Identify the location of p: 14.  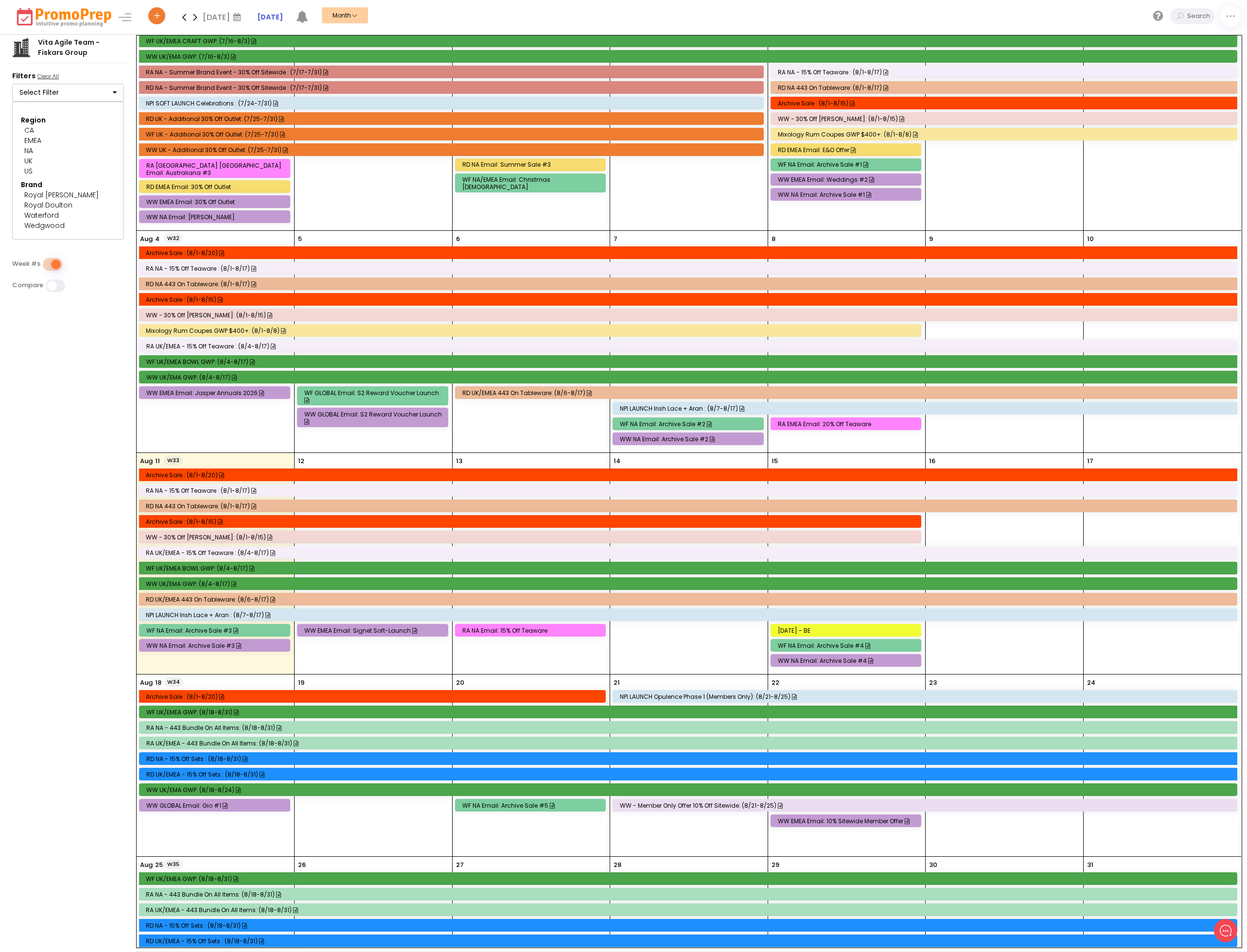
(617, 462).